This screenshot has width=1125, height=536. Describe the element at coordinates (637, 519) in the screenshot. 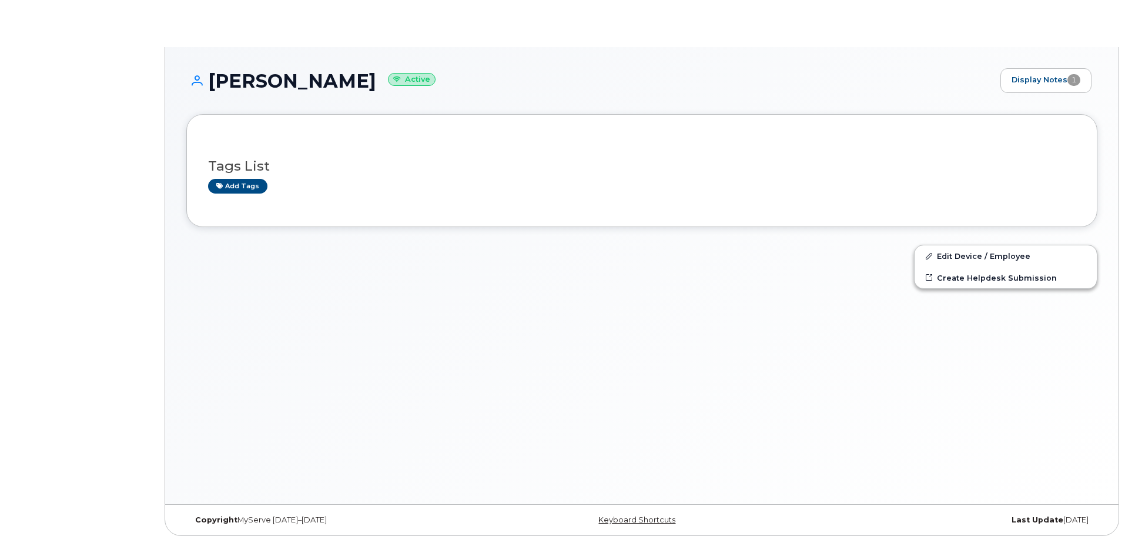

I see `a: Keyboard Shortcuts` at that location.